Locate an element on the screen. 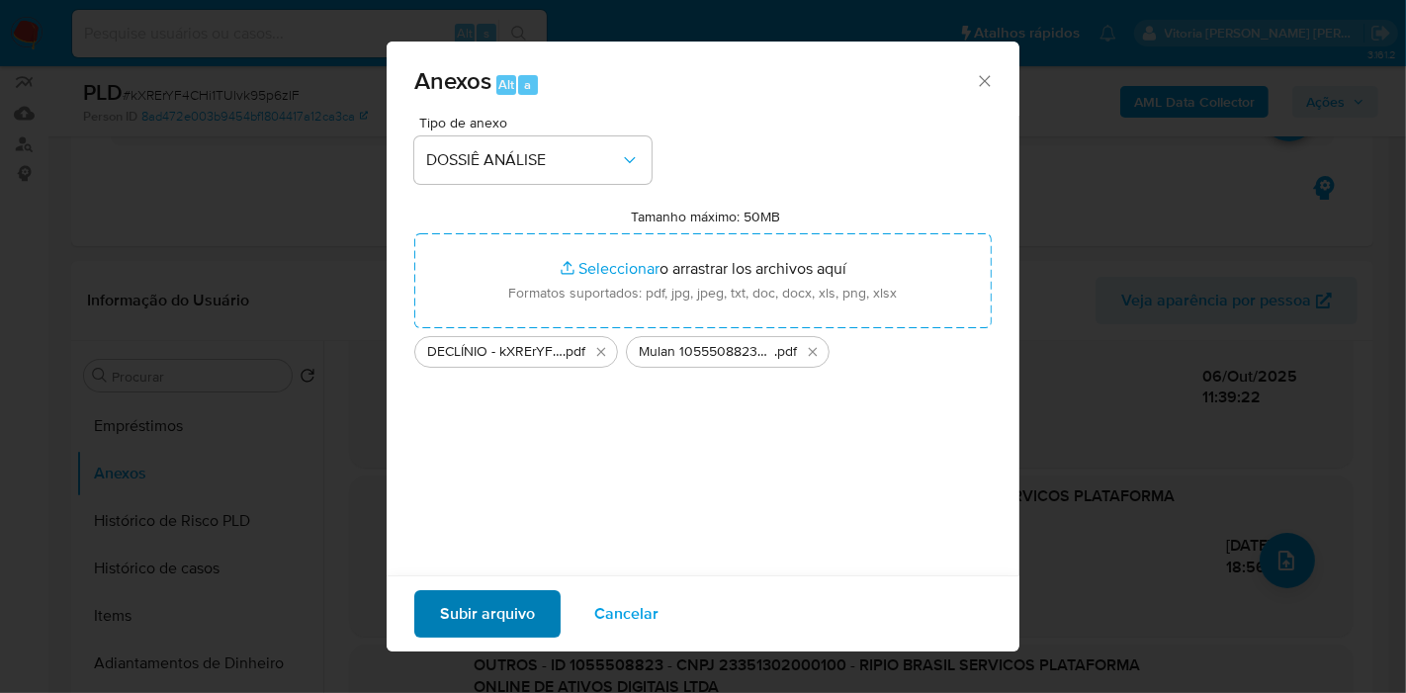 The height and width of the screenshot is (693, 1406). button: Eliminar Mulan 1055508823_2025_10_06_07_20_13.pdf is located at coordinates (813, 352).